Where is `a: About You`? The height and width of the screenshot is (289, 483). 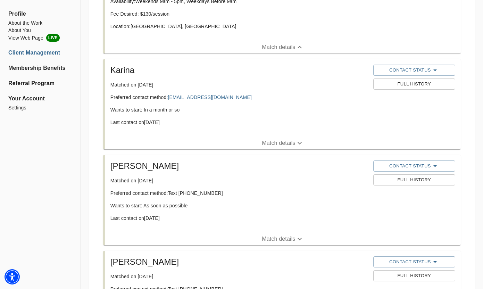 a: About You is located at coordinates (40, 30).